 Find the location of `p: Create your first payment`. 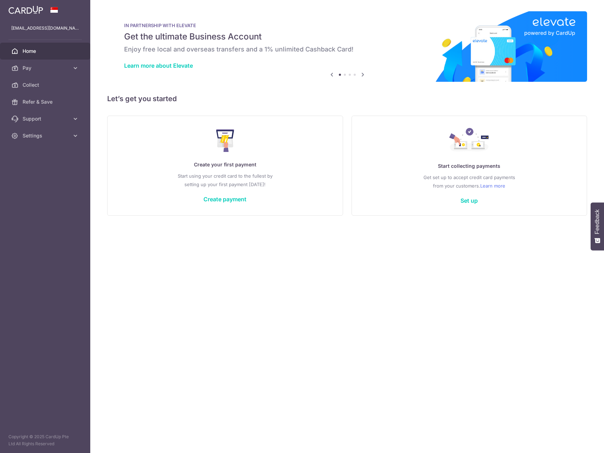

p: Create your first payment is located at coordinates (225, 165).